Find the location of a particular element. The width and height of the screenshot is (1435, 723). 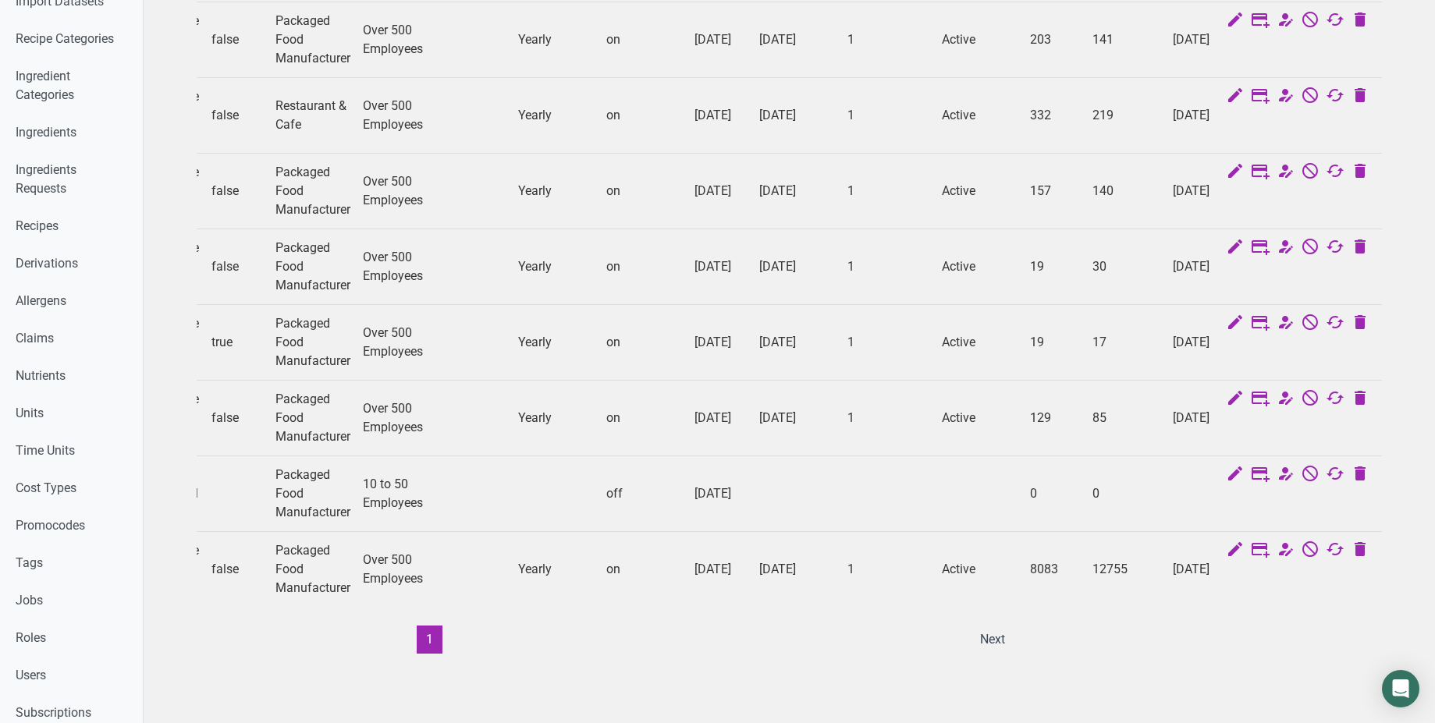

td: 17 is located at coordinates (1126, 342).